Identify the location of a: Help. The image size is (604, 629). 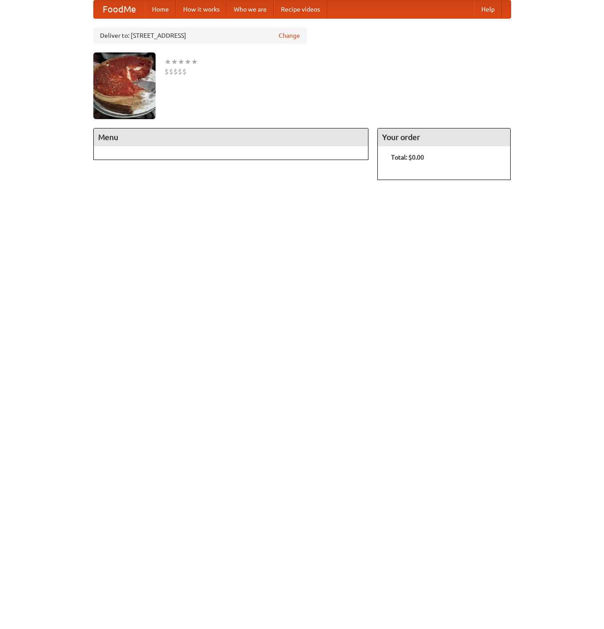
(488, 9).